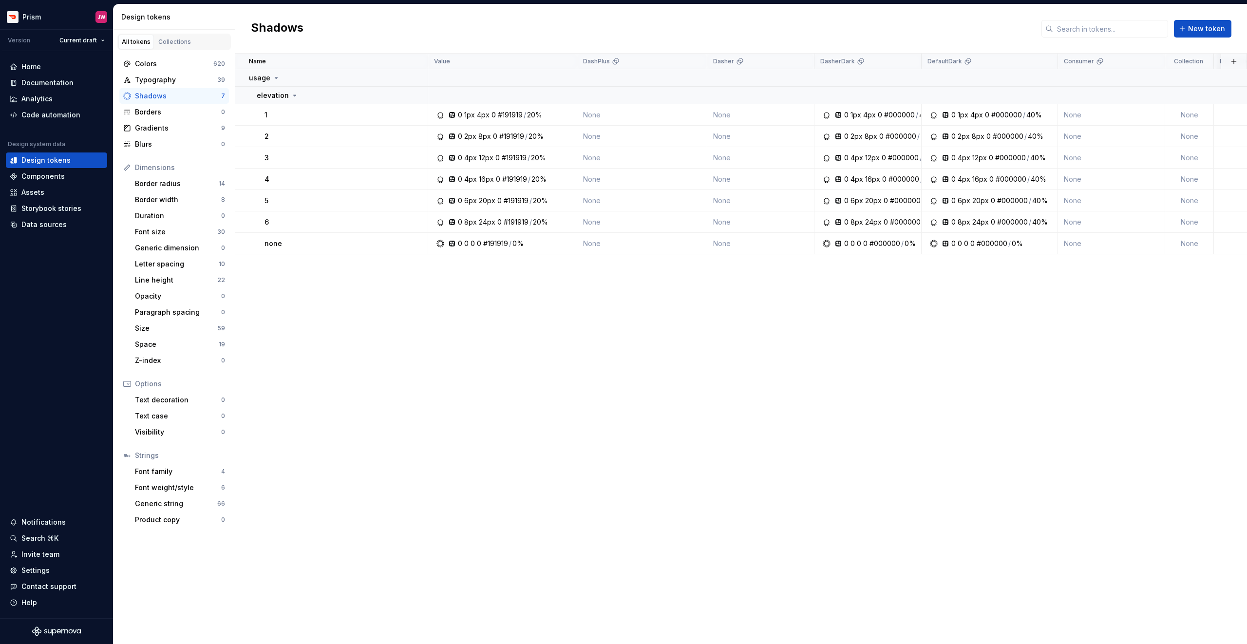 Image resolution: width=1247 pixels, height=644 pixels. Describe the element at coordinates (180, 520) in the screenshot. I see `a: Product copy0` at that location.